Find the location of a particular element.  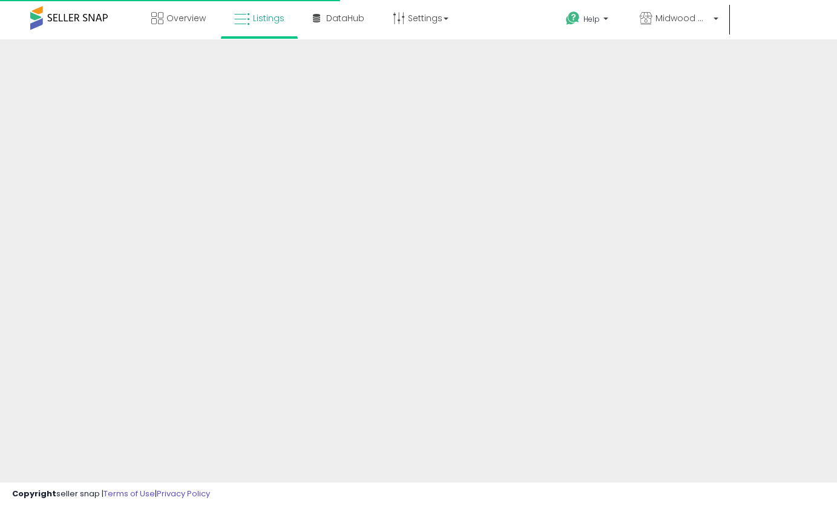

a: Privacy Policy is located at coordinates (183, 493).